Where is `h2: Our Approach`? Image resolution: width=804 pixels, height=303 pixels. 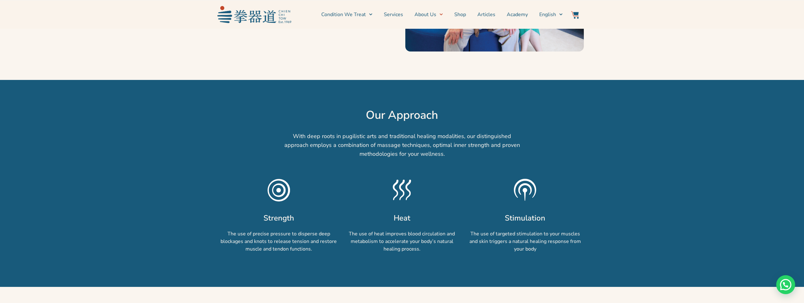 h2: Our Approach is located at coordinates (402, 115).